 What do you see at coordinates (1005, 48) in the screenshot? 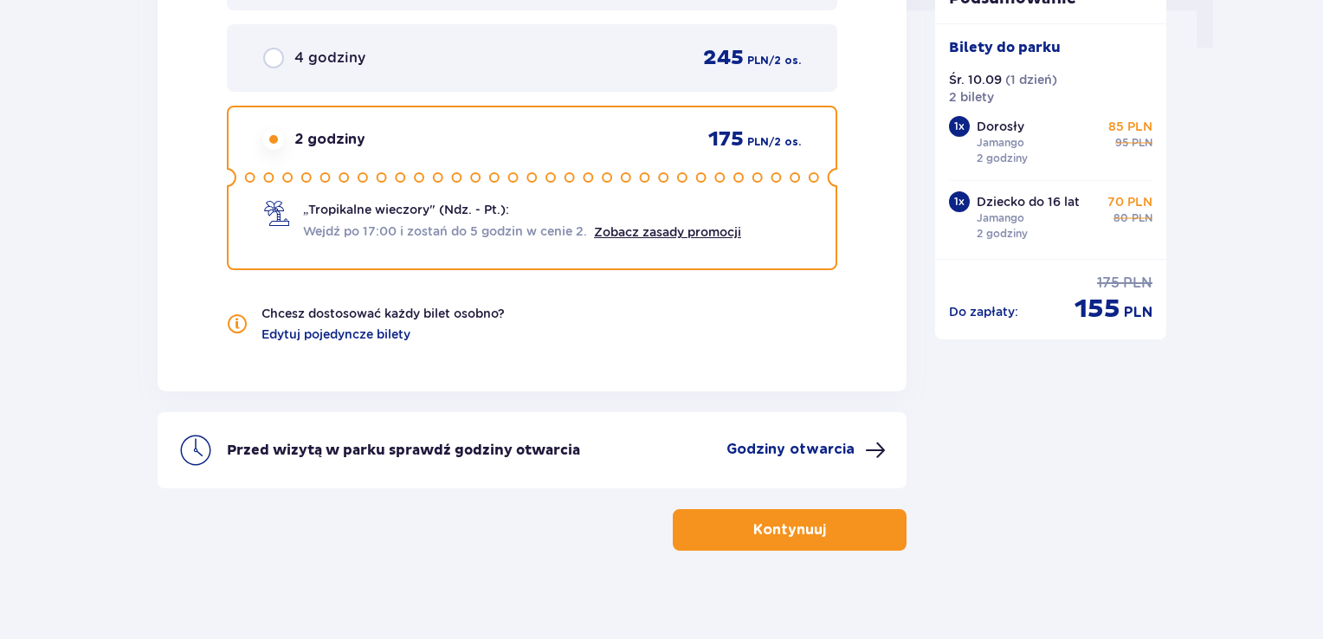
I see `p: Bilety do parku` at bounding box center [1005, 48].